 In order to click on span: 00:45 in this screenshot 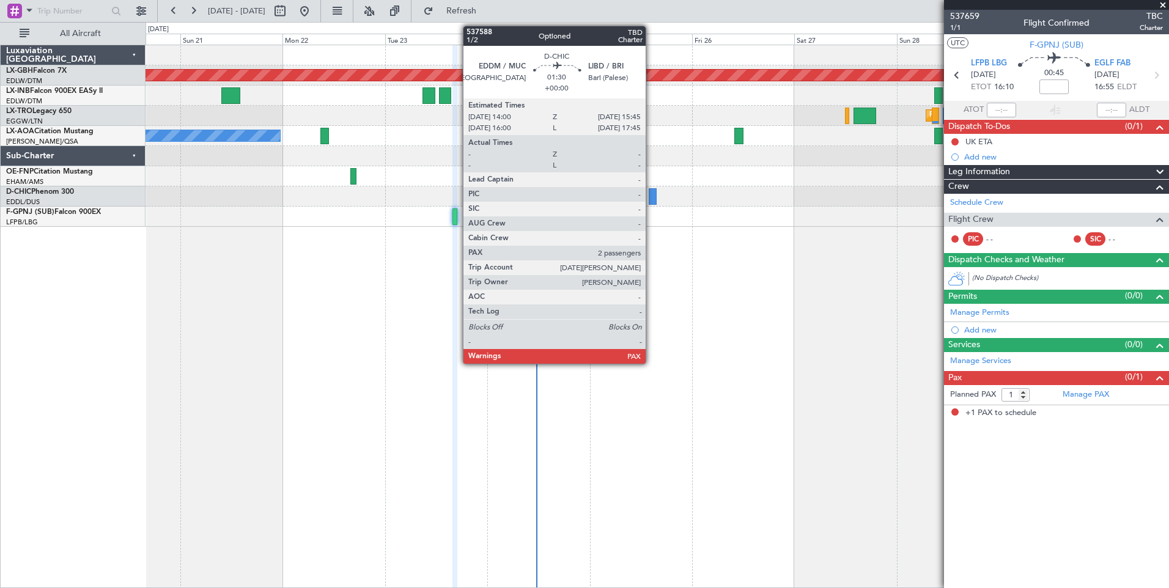, I will do `click(1054, 73)`.